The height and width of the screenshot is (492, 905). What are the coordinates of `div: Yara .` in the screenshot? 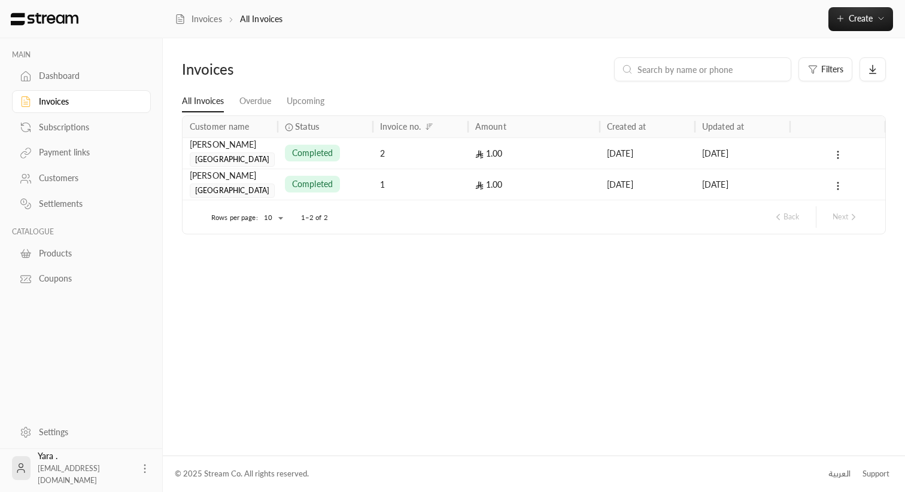 It's located at (84, 469).